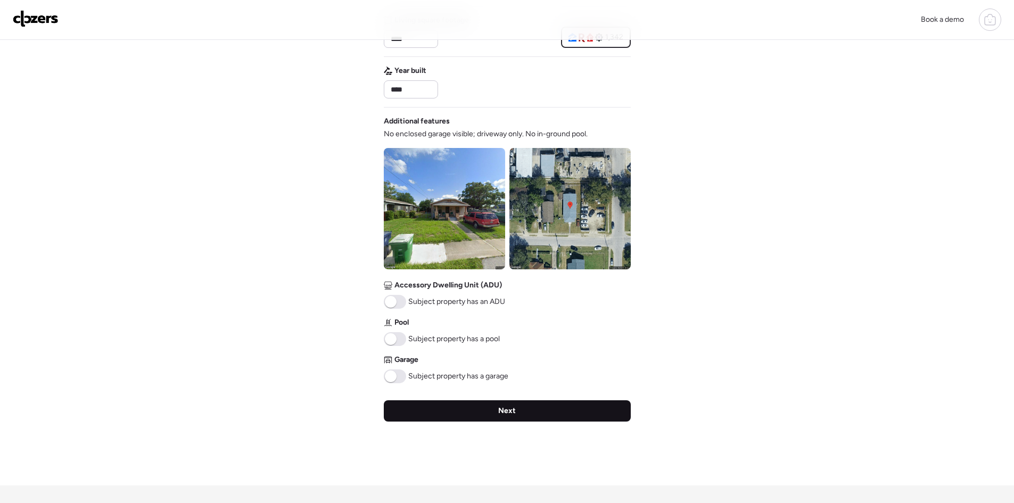  Describe the element at coordinates (448, 285) in the screenshot. I see `span: Accessory Dwelling Unit (ADU)` at that location.